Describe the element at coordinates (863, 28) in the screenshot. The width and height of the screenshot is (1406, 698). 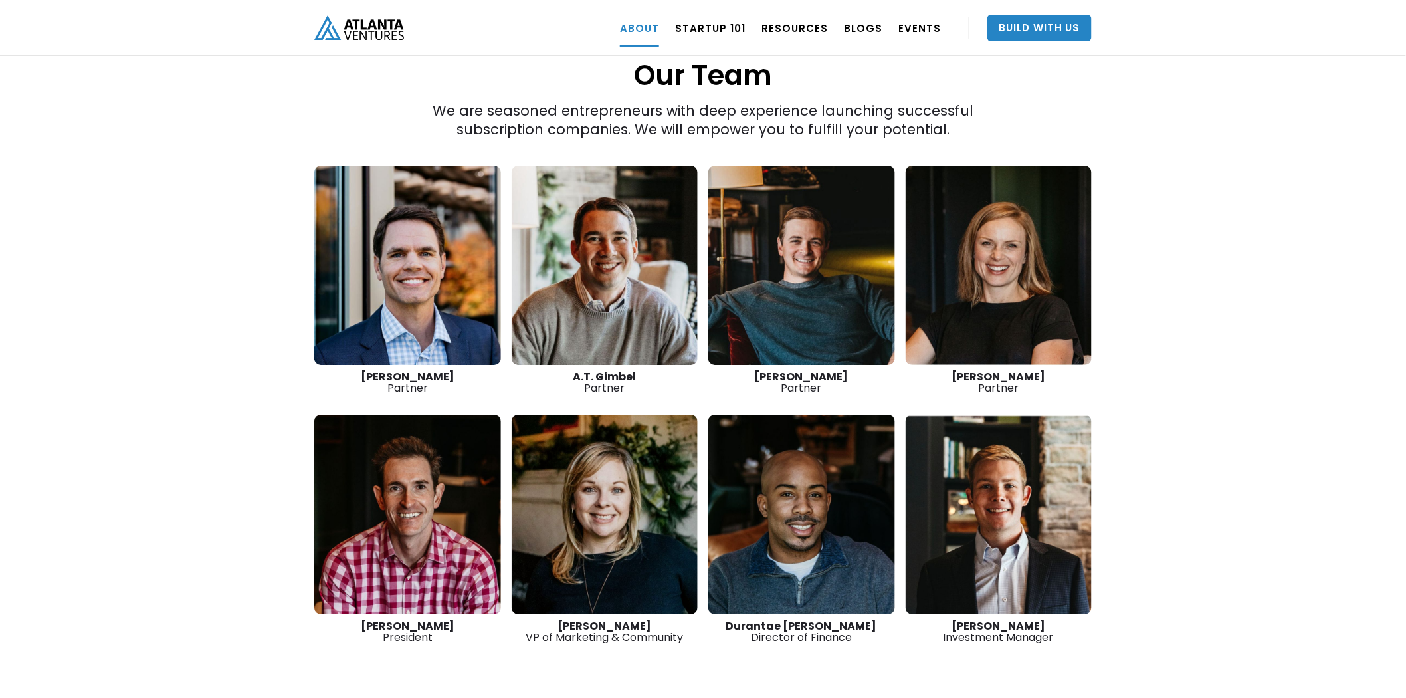
I see `a: BLOGS` at that location.